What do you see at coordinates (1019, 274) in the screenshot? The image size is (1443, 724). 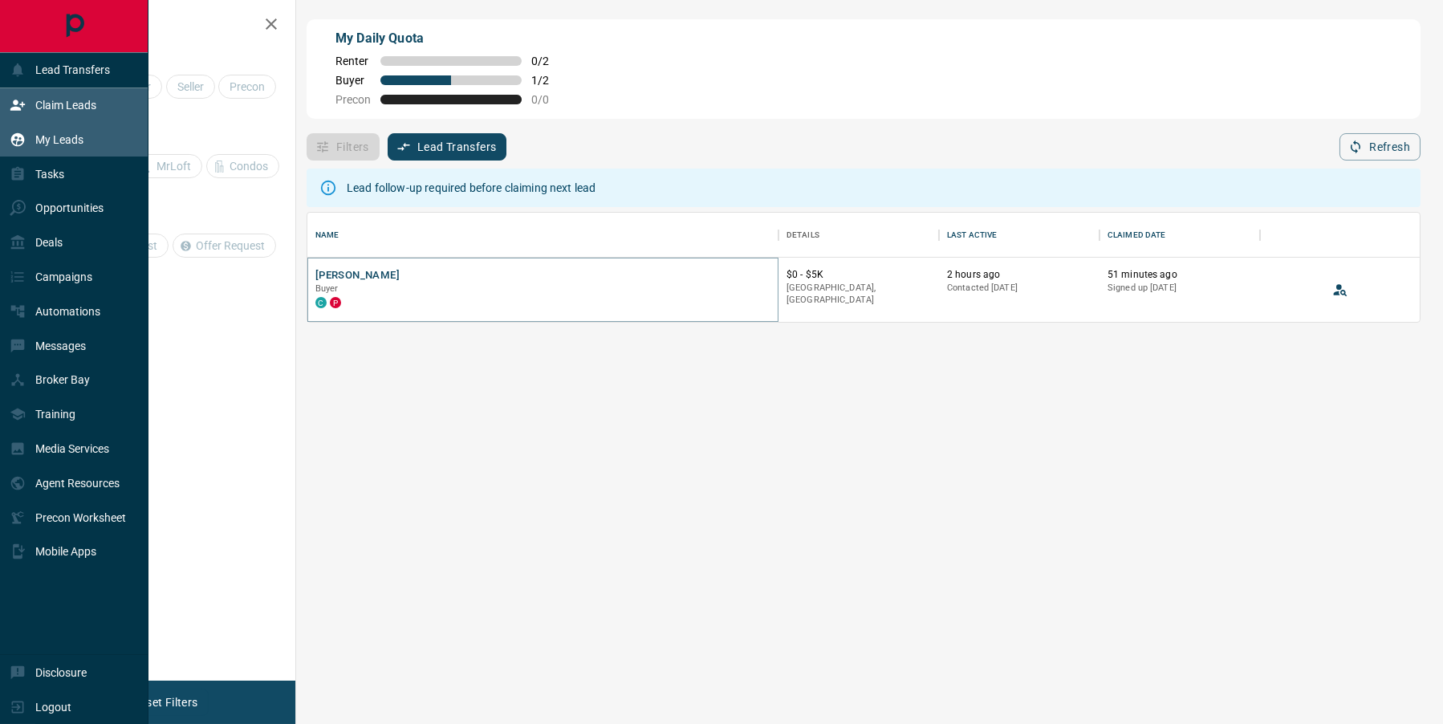 I see `p: 2 hours ago` at bounding box center [1019, 274].